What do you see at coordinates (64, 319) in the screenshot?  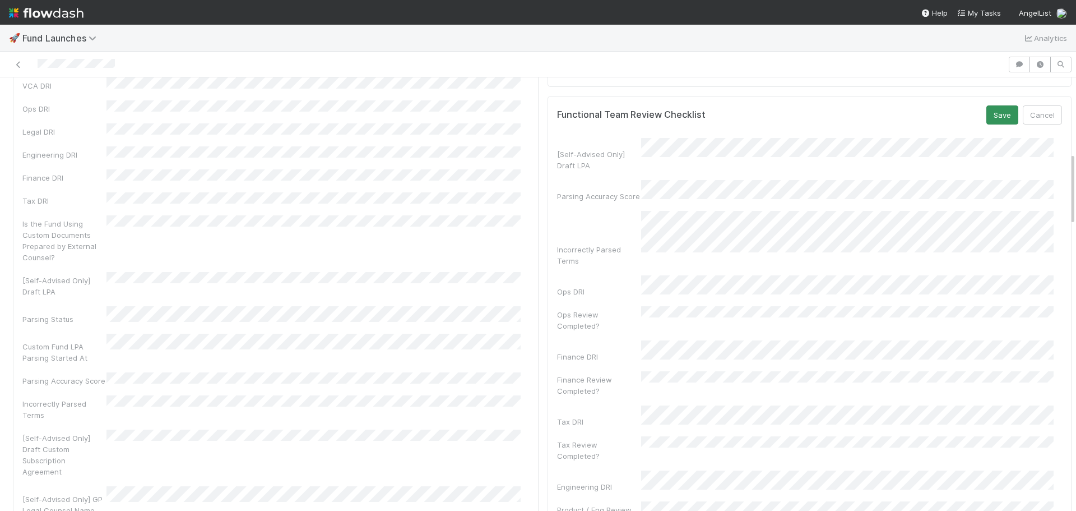 I see `div: Parsing Status` at bounding box center [64, 319].